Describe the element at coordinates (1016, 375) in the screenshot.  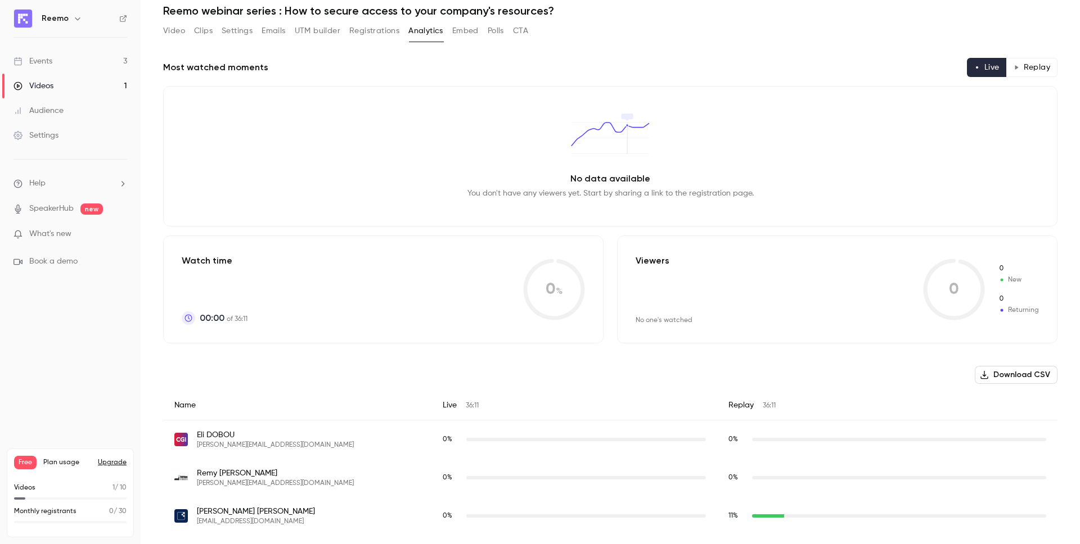
I see `button: Download CSV` at that location.